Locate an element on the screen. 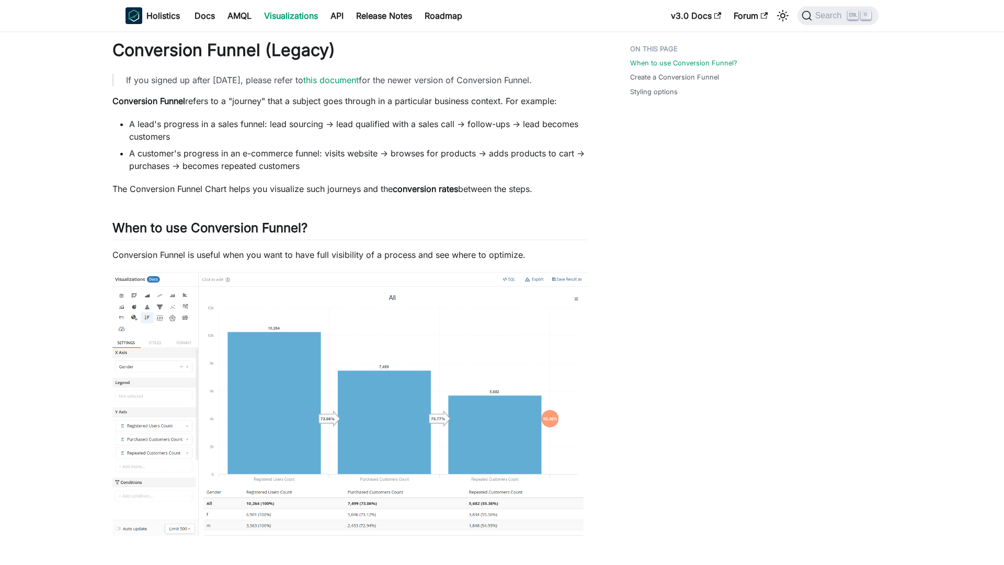 The width and height of the screenshot is (1004, 565). a: Forum is located at coordinates (750, 16).